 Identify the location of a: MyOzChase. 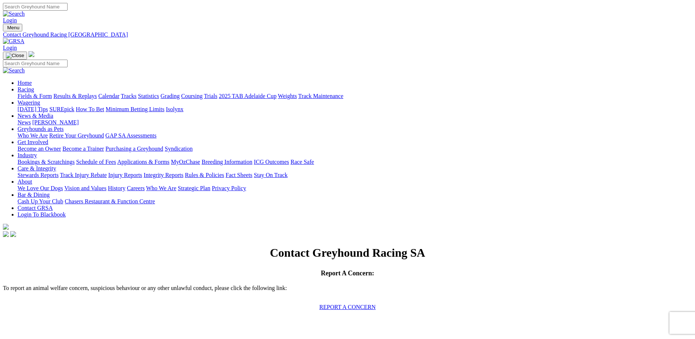
(186, 161).